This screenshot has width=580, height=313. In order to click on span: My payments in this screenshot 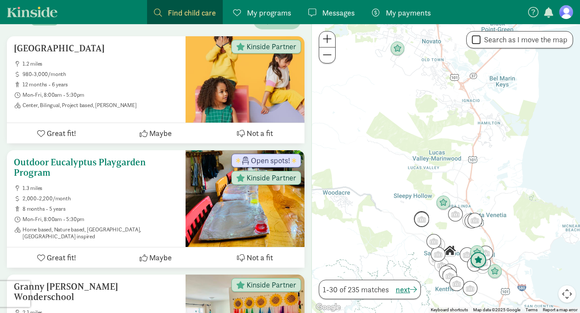, I will do `click(408, 13)`.